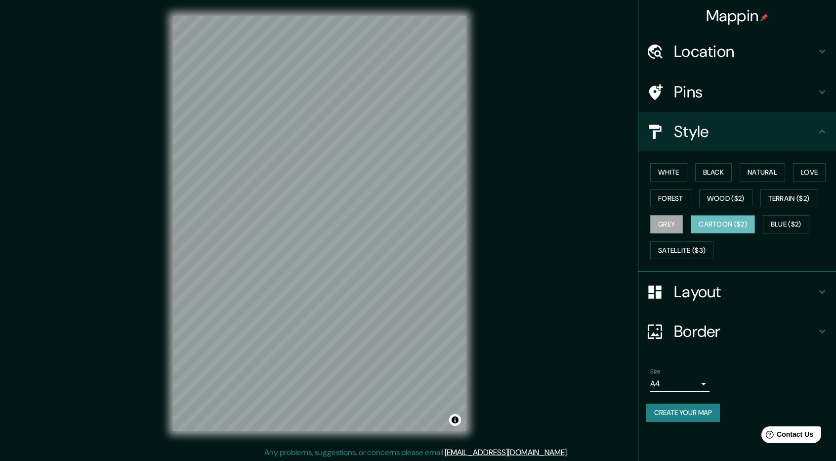 The image size is (836, 461). What do you see at coordinates (745, 92) in the screenshot?
I see `h4: Pins` at bounding box center [745, 92].